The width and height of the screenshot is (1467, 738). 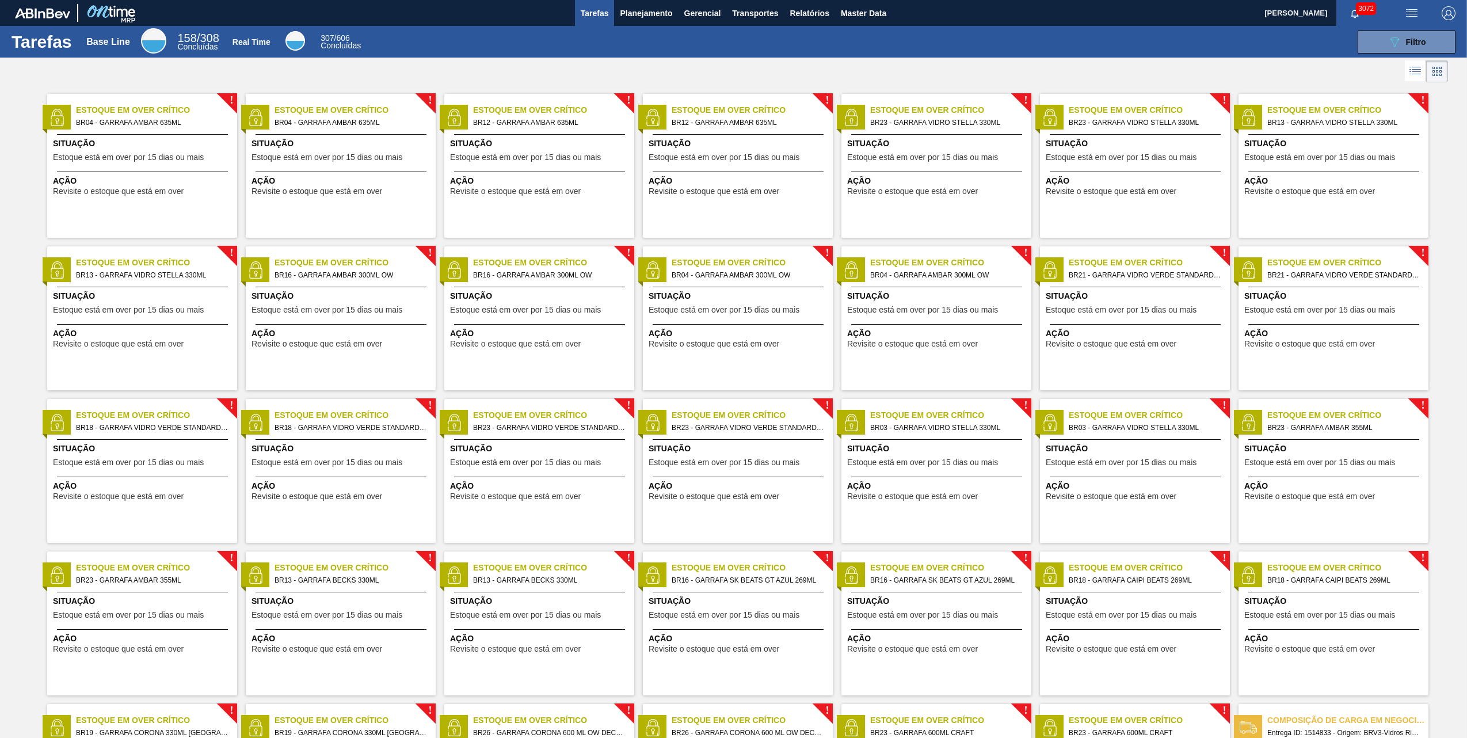 What do you see at coordinates (252, 42) in the screenshot?
I see `div: Real Time` at bounding box center [252, 42].